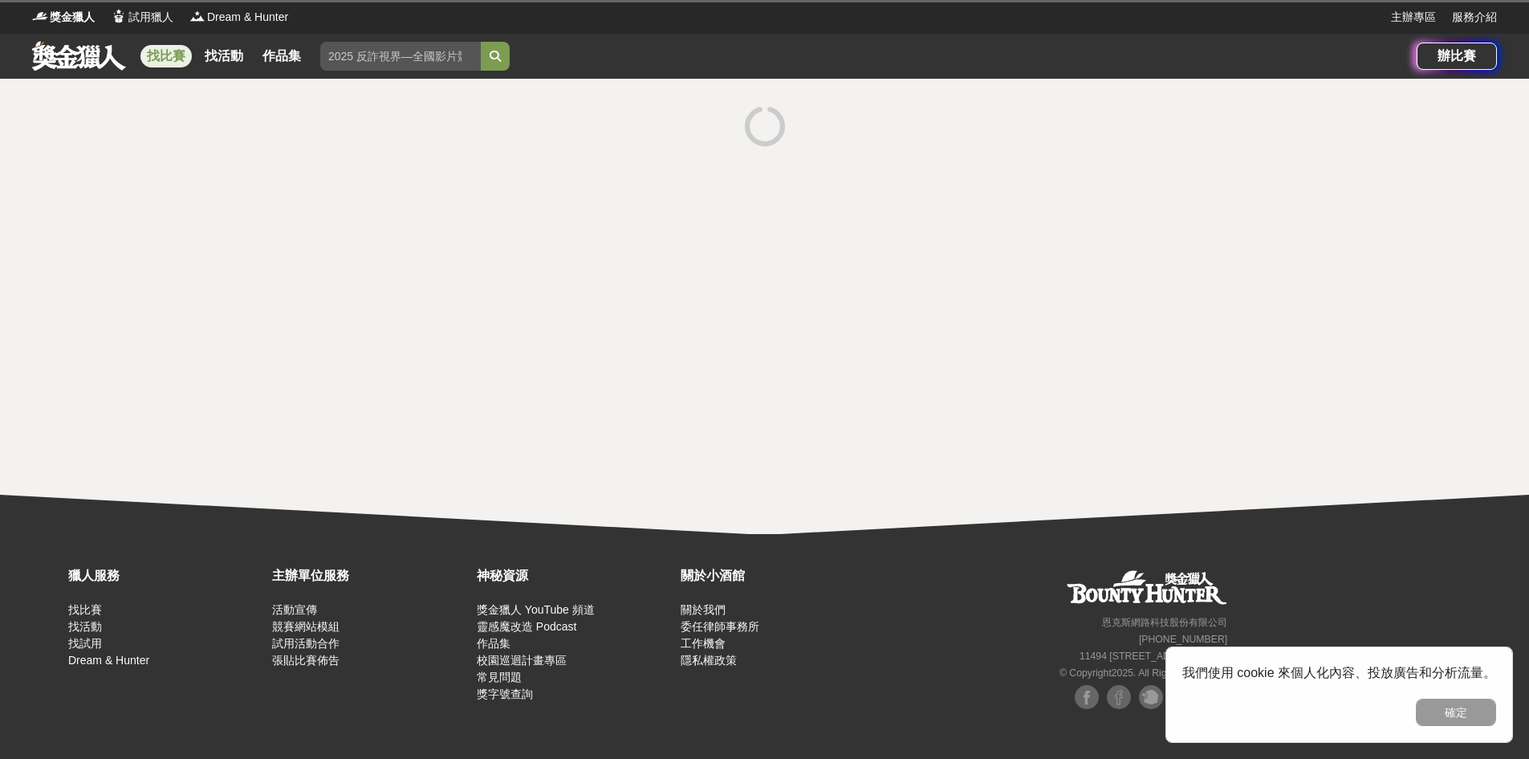  Describe the element at coordinates (779, 576) in the screenshot. I see `div: 關於小酒館` at that location.